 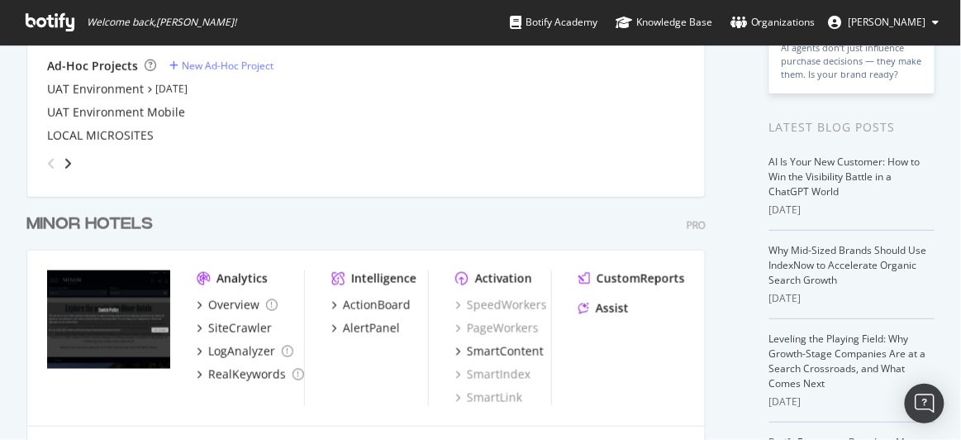 I want to click on div: SmartIndex, so click(x=493, y=374).